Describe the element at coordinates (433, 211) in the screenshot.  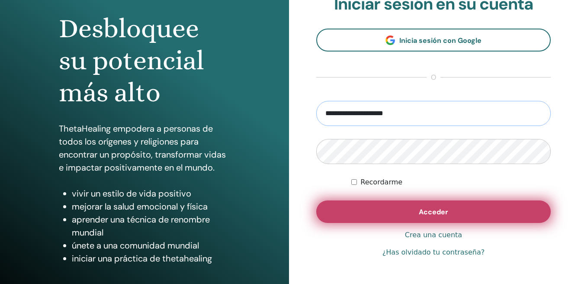
I see `span: Acceder` at that location.